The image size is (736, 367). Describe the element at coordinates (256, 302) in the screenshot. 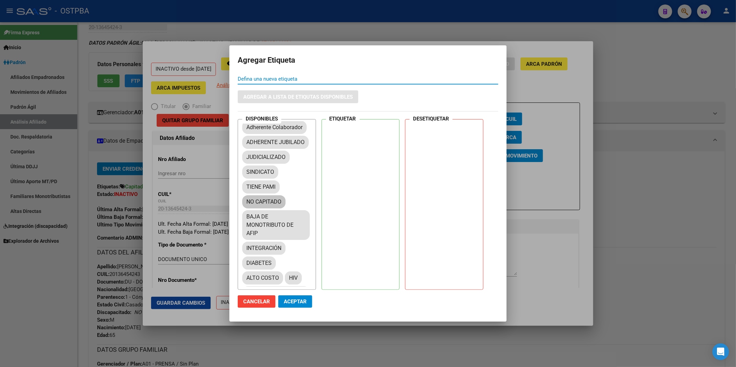

I see `span: Cancelar` at that location.